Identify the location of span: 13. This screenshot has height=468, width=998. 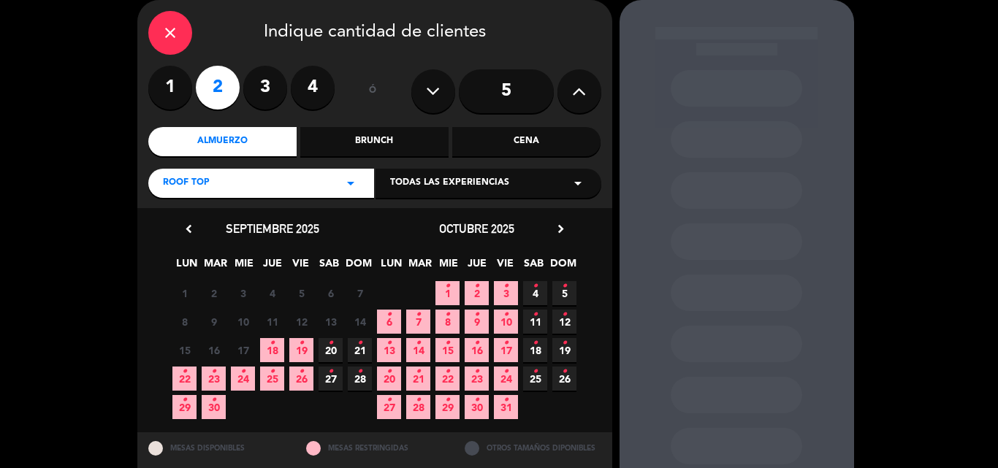
(388, 350).